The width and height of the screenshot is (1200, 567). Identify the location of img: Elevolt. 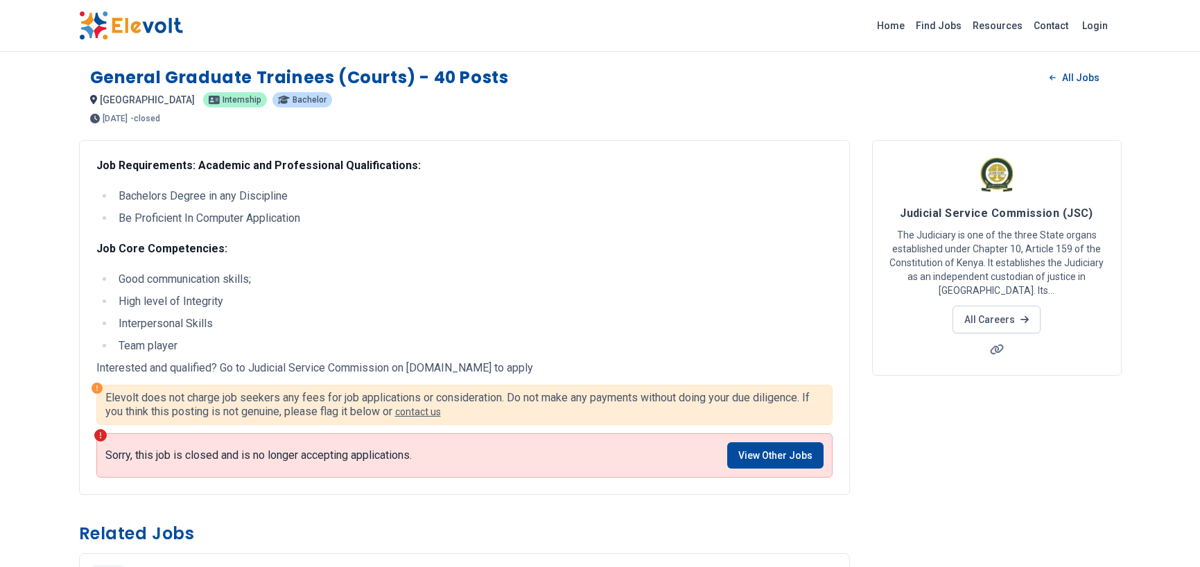
(131, 26).